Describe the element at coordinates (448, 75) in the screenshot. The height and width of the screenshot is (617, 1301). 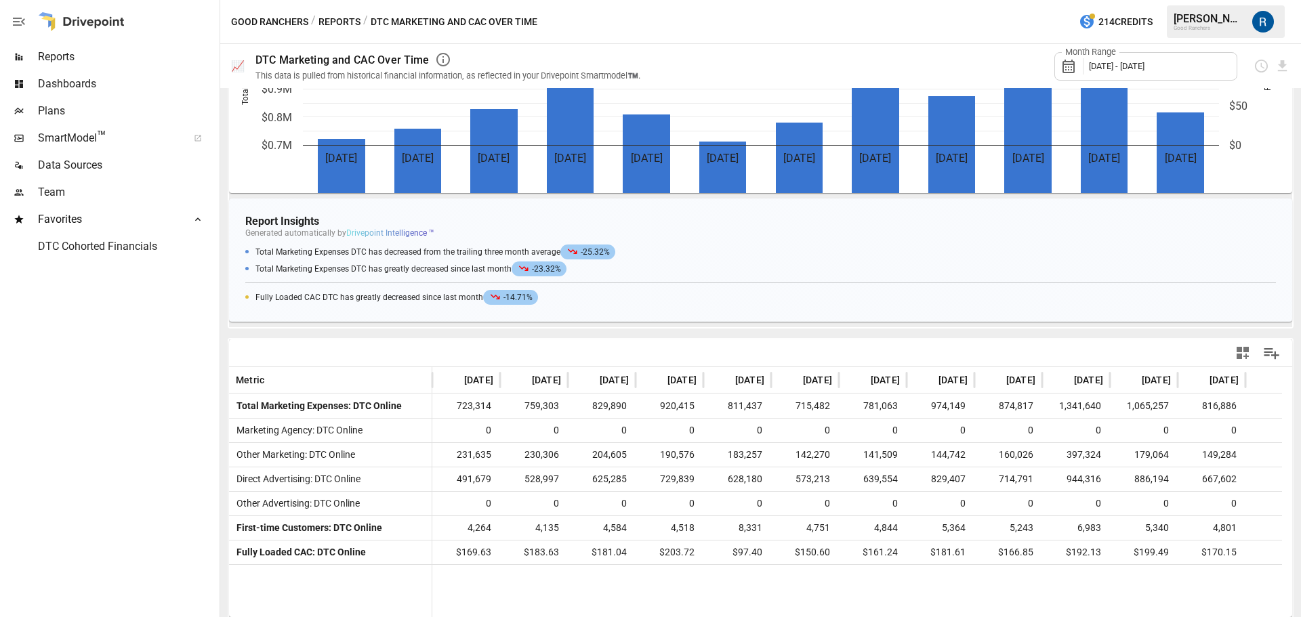
I see `div: This data is pulled from historical financial information, as reflected in your Drivepoint Smartm...` at that location.